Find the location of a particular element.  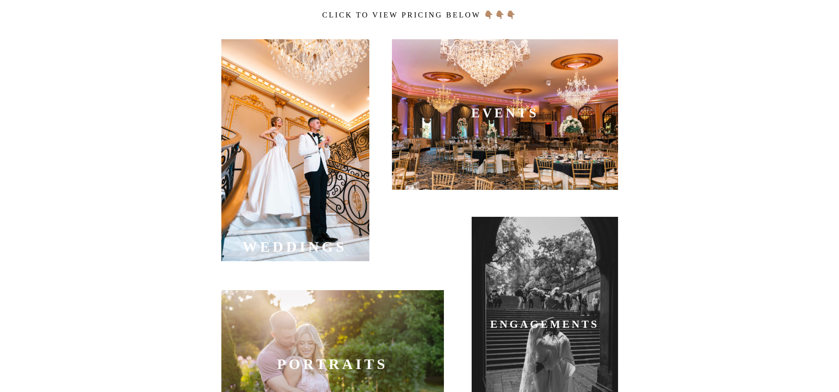

a: EVENTS is located at coordinates (505, 115).